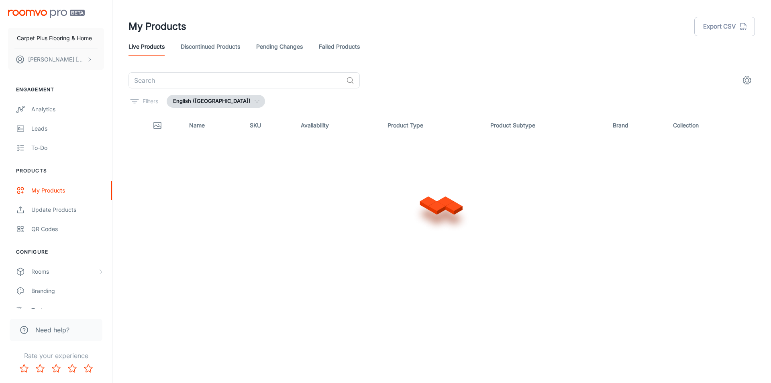 This screenshot has width=771, height=383. I want to click on img: Roomvo PRO Beta, so click(46, 14).